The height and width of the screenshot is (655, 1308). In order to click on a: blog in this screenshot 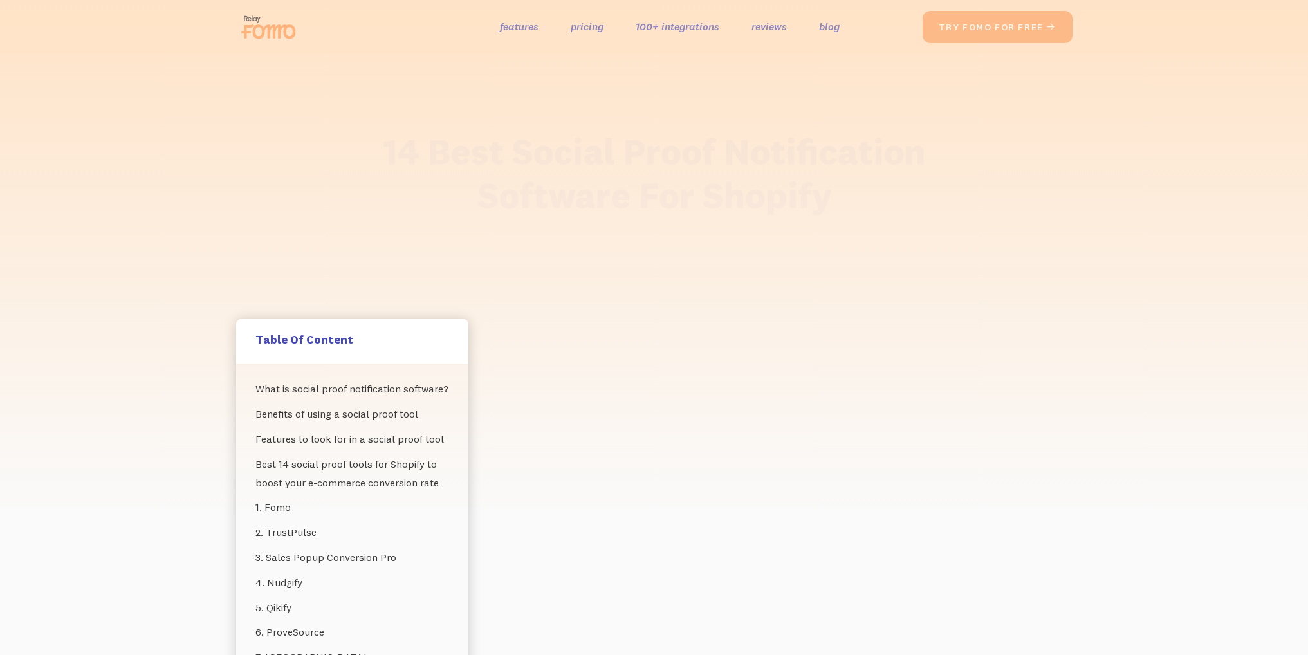, I will do `click(829, 26)`.